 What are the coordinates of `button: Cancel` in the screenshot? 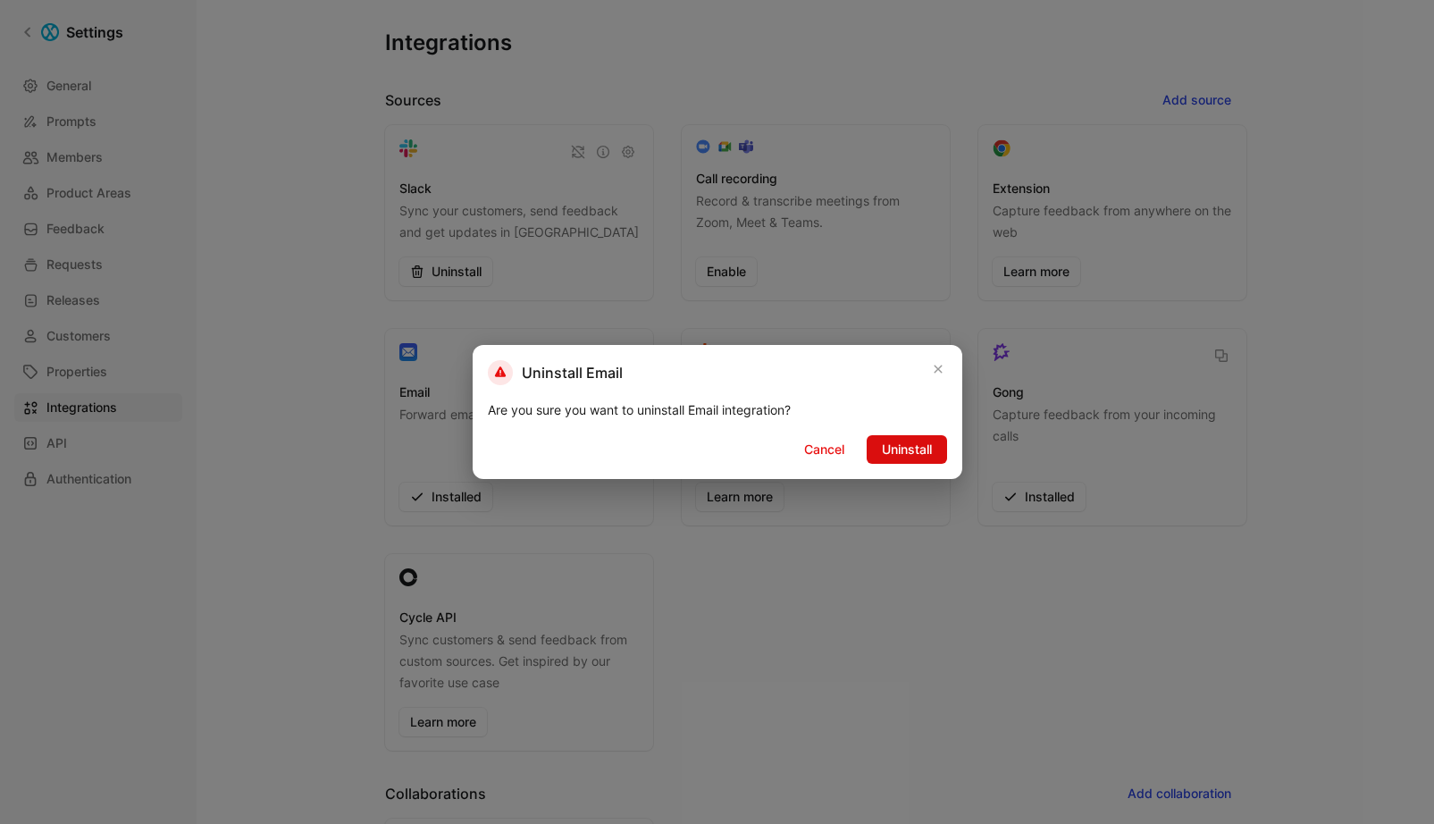 It's located at (824, 449).